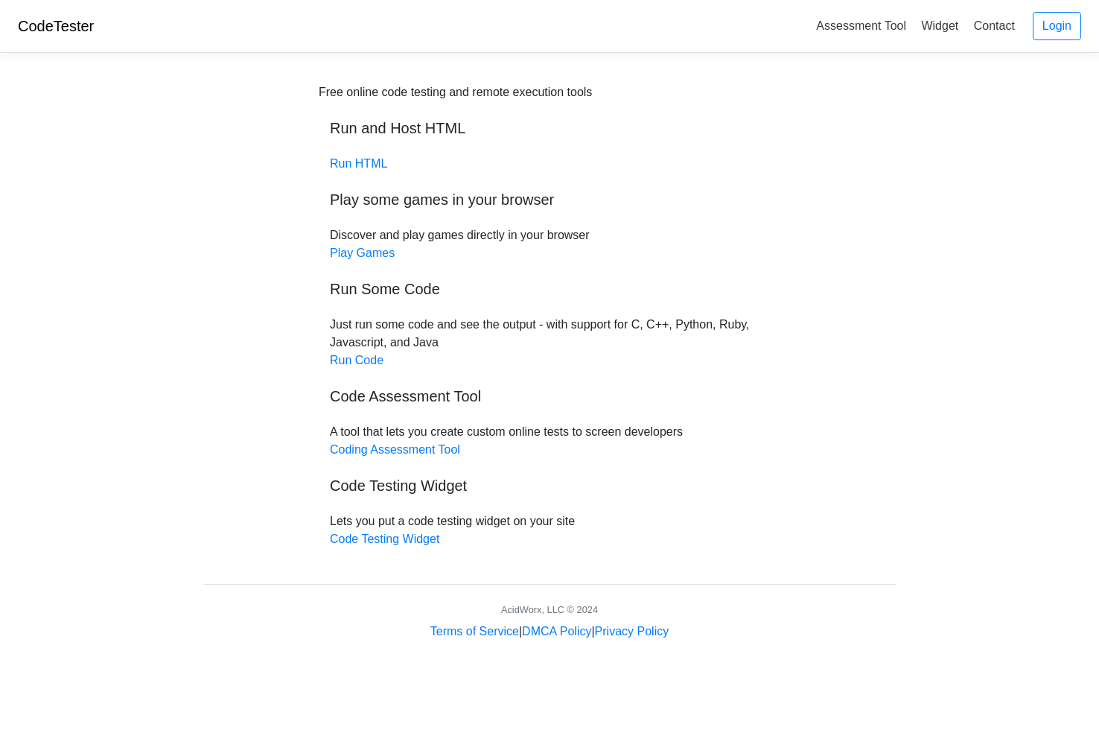 This screenshot has height=756, width=1099. I want to click on a: Widget, so click(940, 25).